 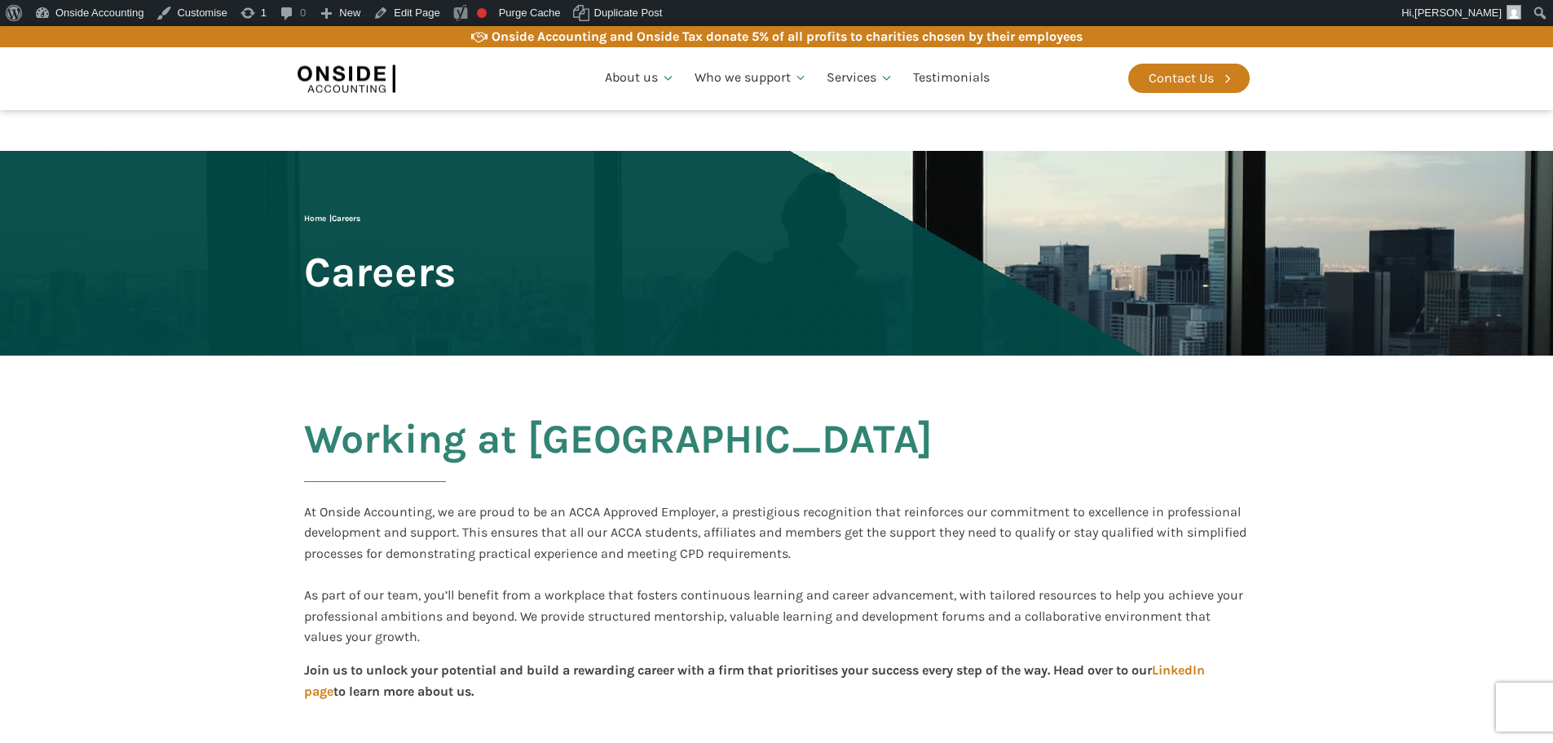 What do you see at coordinates (860, 78) in the screenshot?
I see `a: Services` at bounding box center [860, 78].